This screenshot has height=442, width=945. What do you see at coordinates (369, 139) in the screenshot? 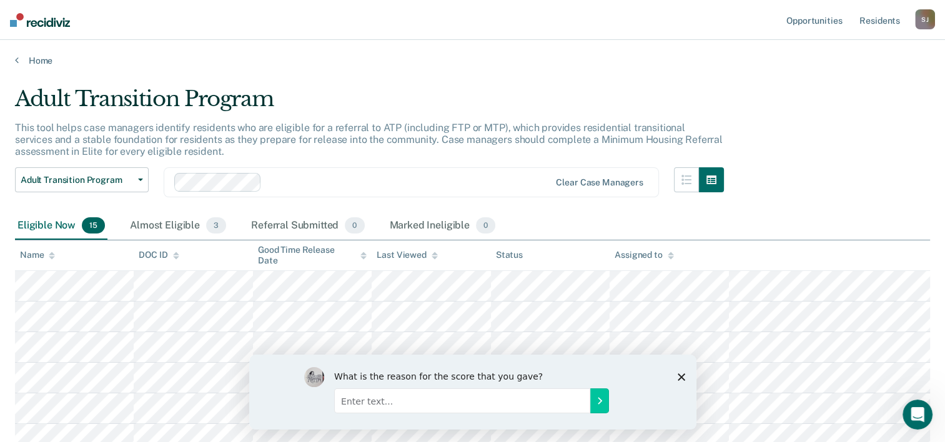
I see `p: This tool helps case managers identify residents who are eligible for a referral to ATP (includin...` at bounding box center [369, 139].